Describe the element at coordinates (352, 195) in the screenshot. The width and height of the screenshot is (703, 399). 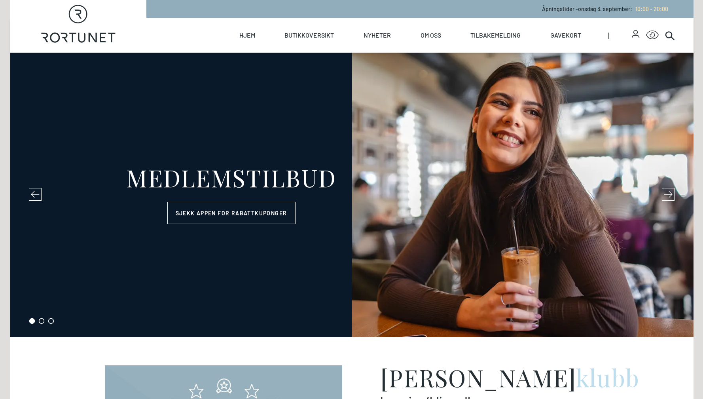
I see `section: carousel-slider` at that location.